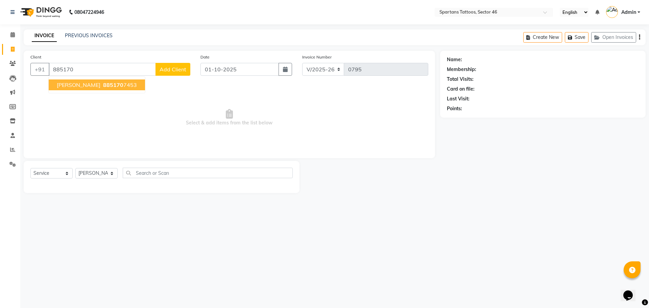 The width and height of the screenshot is (649, 308). What do you see at coordinates (208, 173) in the screenshot?
I see `input: Search or Scan` at bounding box center [208, 173].